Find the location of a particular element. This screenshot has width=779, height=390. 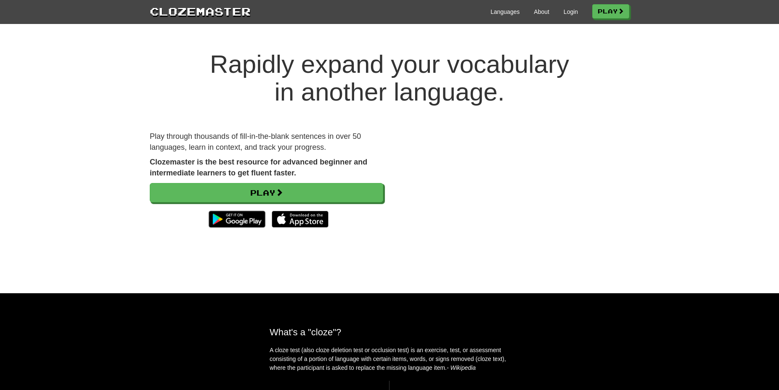

p: A cloze test (also cloze deletion test or occlusion test) is an exercise, test, or assessment con... is located at coordinates (390, 359).